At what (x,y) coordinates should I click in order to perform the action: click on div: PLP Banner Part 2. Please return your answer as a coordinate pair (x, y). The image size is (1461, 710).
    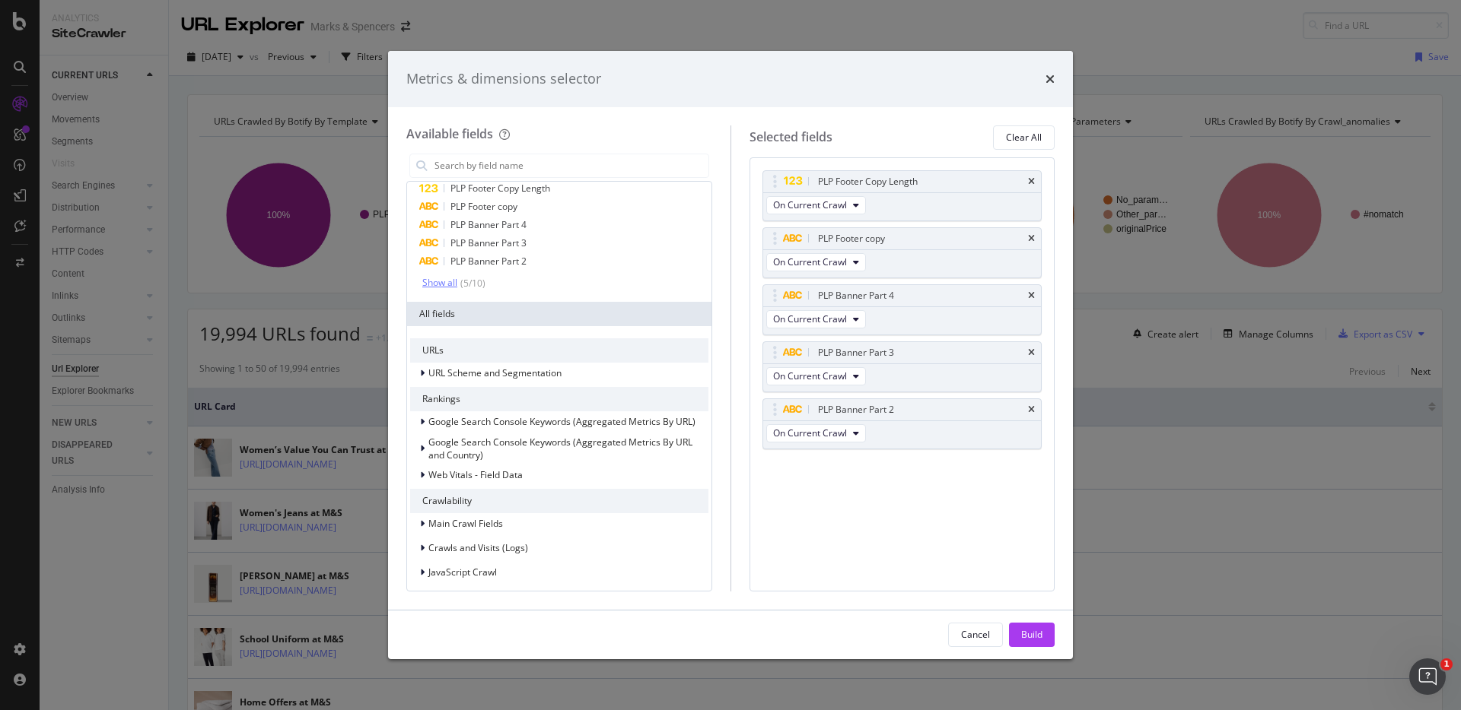
    Looking at the image, I should click on (856, 410).